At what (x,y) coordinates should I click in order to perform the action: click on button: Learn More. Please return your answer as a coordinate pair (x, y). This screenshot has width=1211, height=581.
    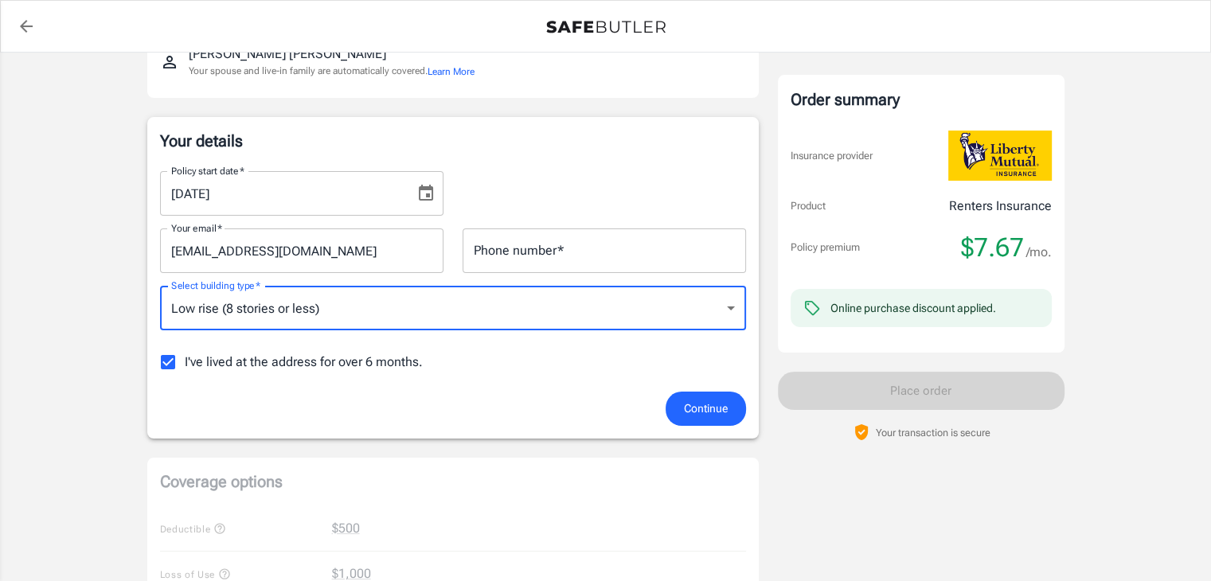
    Looking at the image, I should click on (450, 72).